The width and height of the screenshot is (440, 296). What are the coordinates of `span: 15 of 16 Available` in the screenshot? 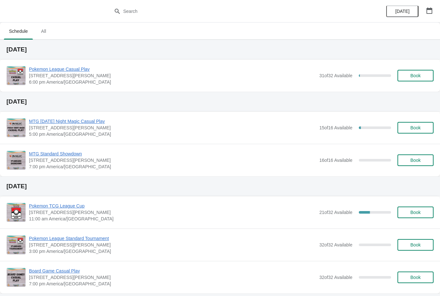 It's located at (336, 128).